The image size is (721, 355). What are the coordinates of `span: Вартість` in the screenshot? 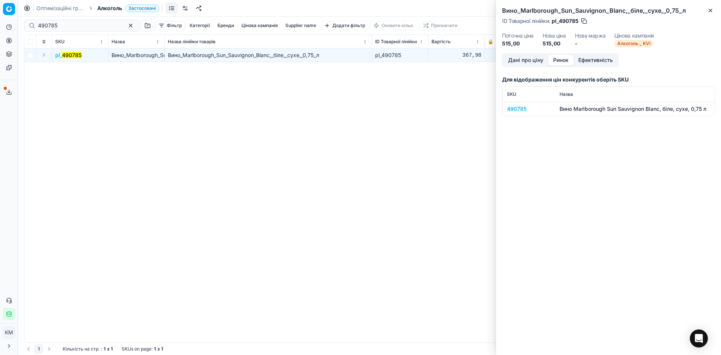 It's located at (441, 42).